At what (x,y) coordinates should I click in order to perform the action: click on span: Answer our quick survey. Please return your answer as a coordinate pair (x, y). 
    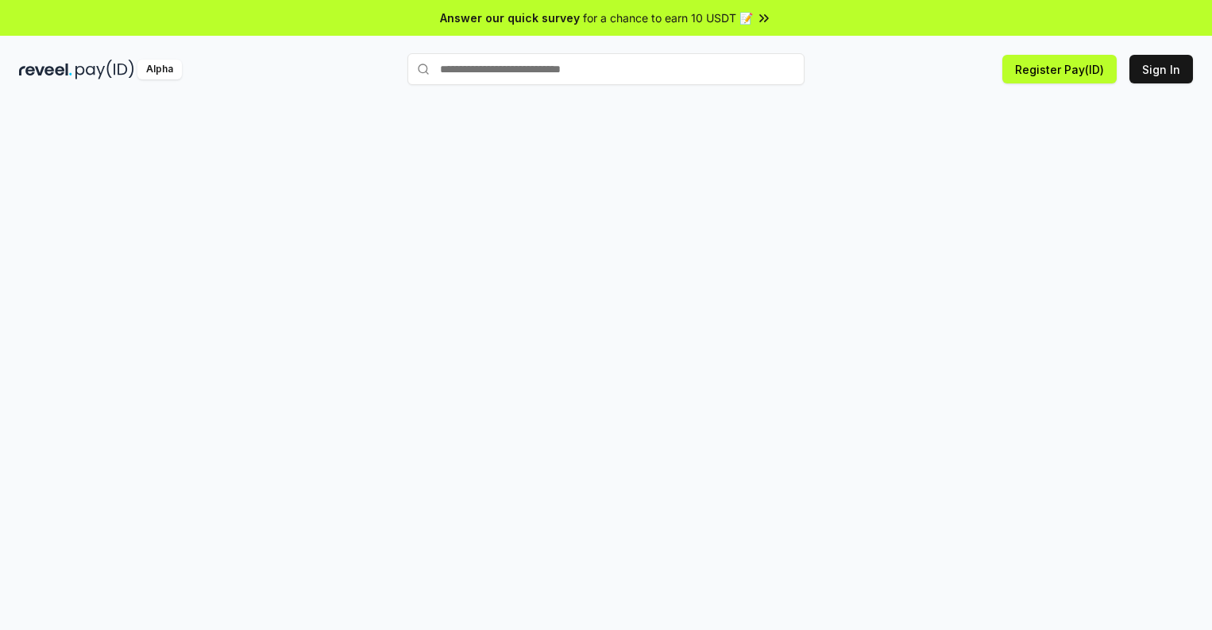
    Looking at the image, I should click on (510, 17).